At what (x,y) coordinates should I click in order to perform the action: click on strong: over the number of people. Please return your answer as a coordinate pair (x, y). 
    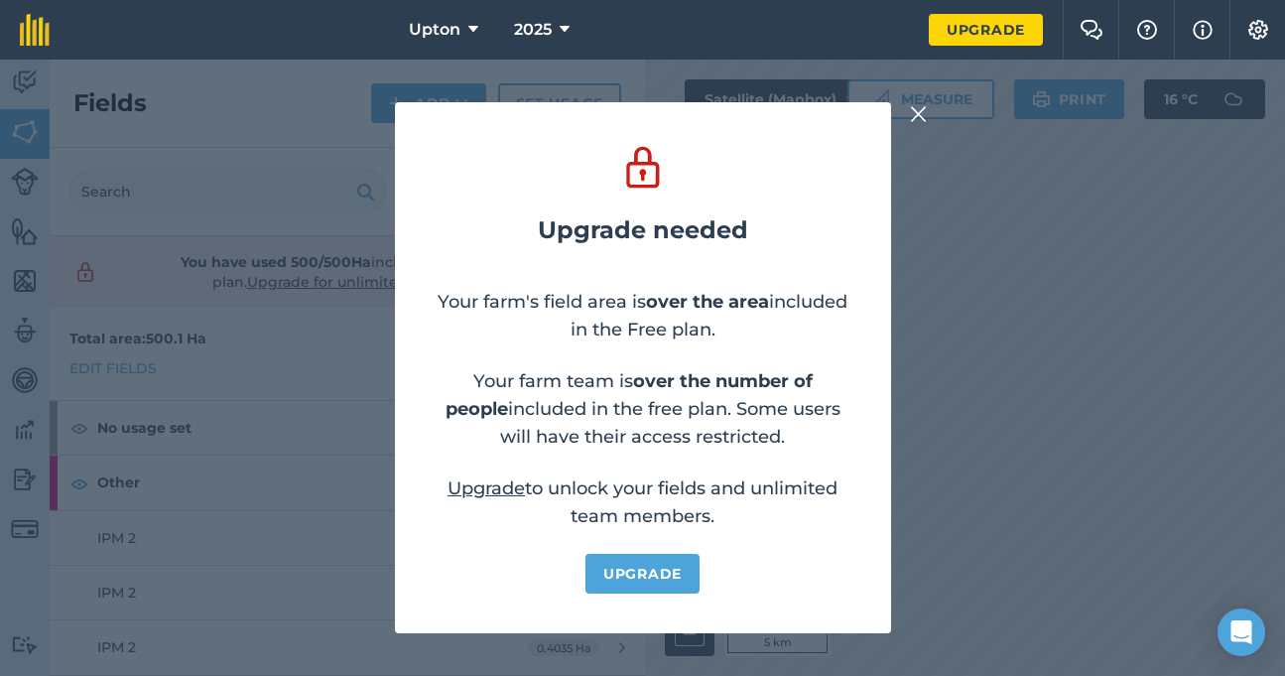
    Looking at the image, I should click on (629, 395).